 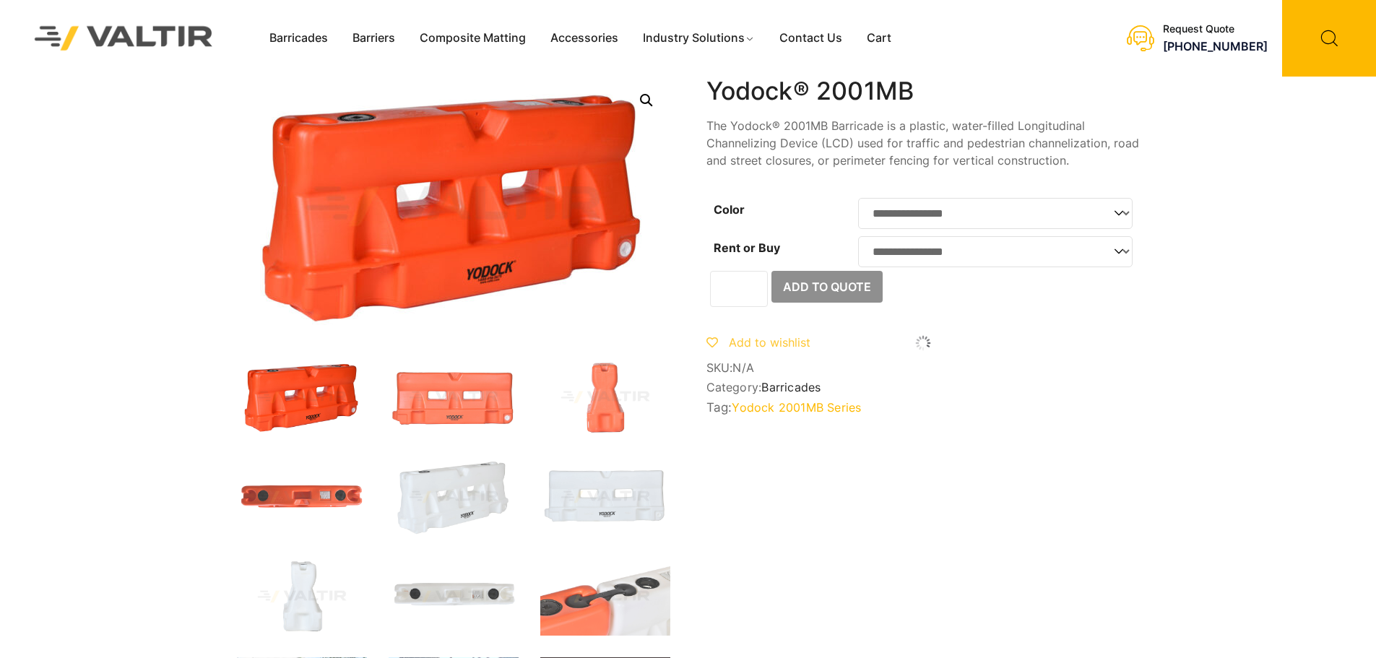 I want to click on button: Add to Quote, so click(x=827, y=287).